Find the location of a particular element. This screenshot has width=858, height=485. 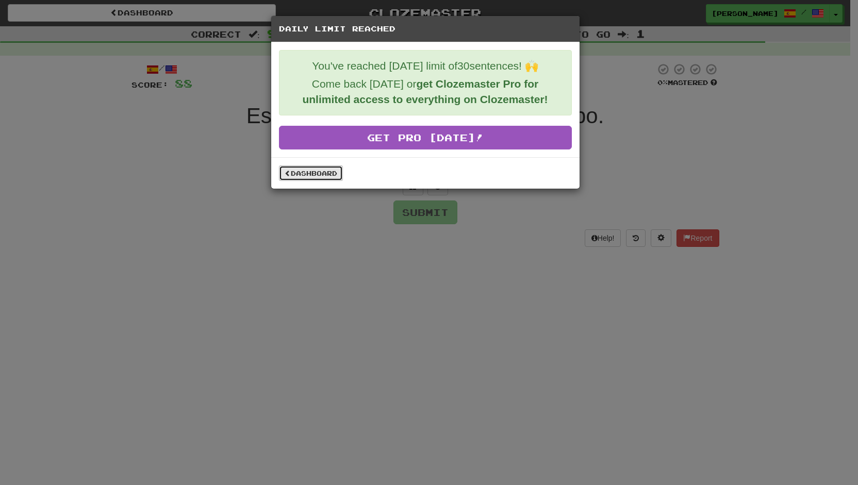

strong: get Clozemaster Pro for unlimited access to everything on Clozemaster! is located at coordinates (425, 91).